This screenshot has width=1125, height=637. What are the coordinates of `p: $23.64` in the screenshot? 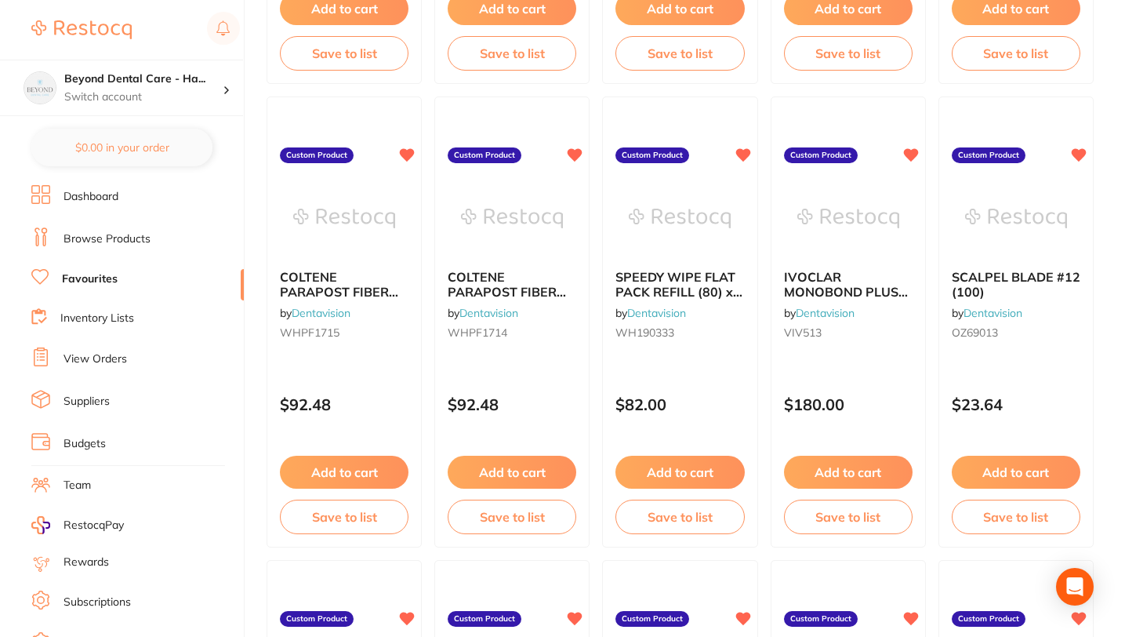 It's located at (1016, 404).